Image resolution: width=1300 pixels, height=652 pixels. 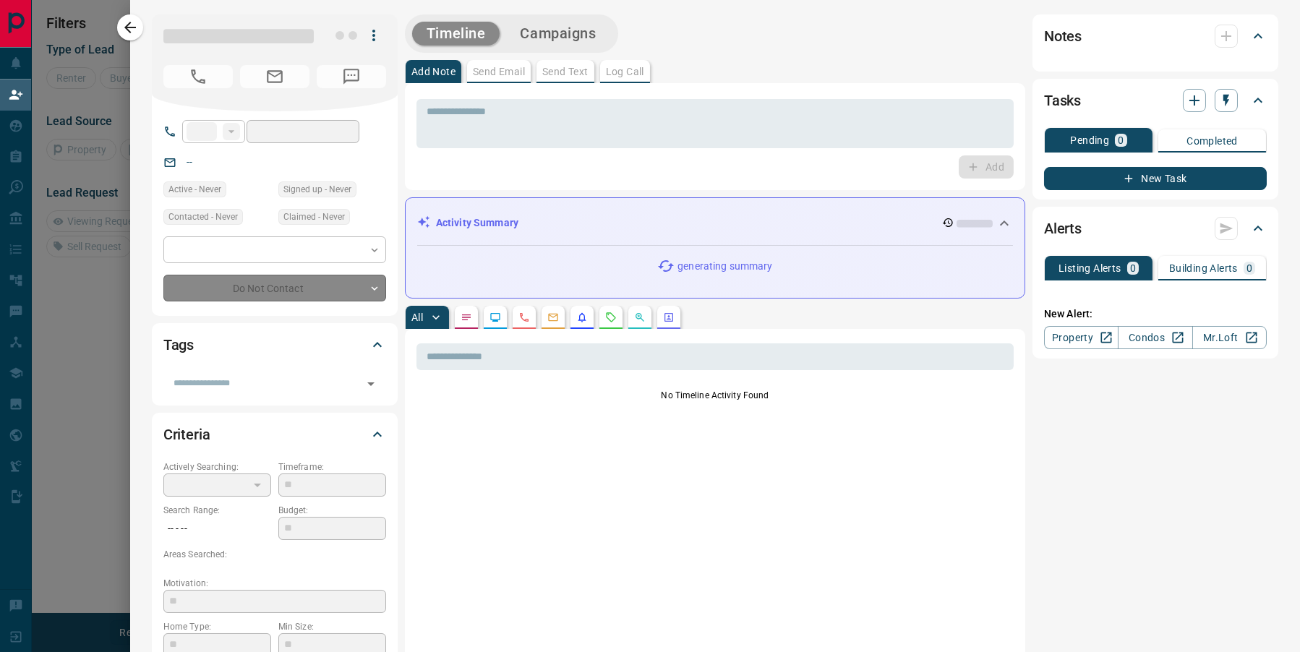 What do you see at coordinates (217, 627) in the screenshot?
I see `p: Home Type:` at bounding box center [217, 627].